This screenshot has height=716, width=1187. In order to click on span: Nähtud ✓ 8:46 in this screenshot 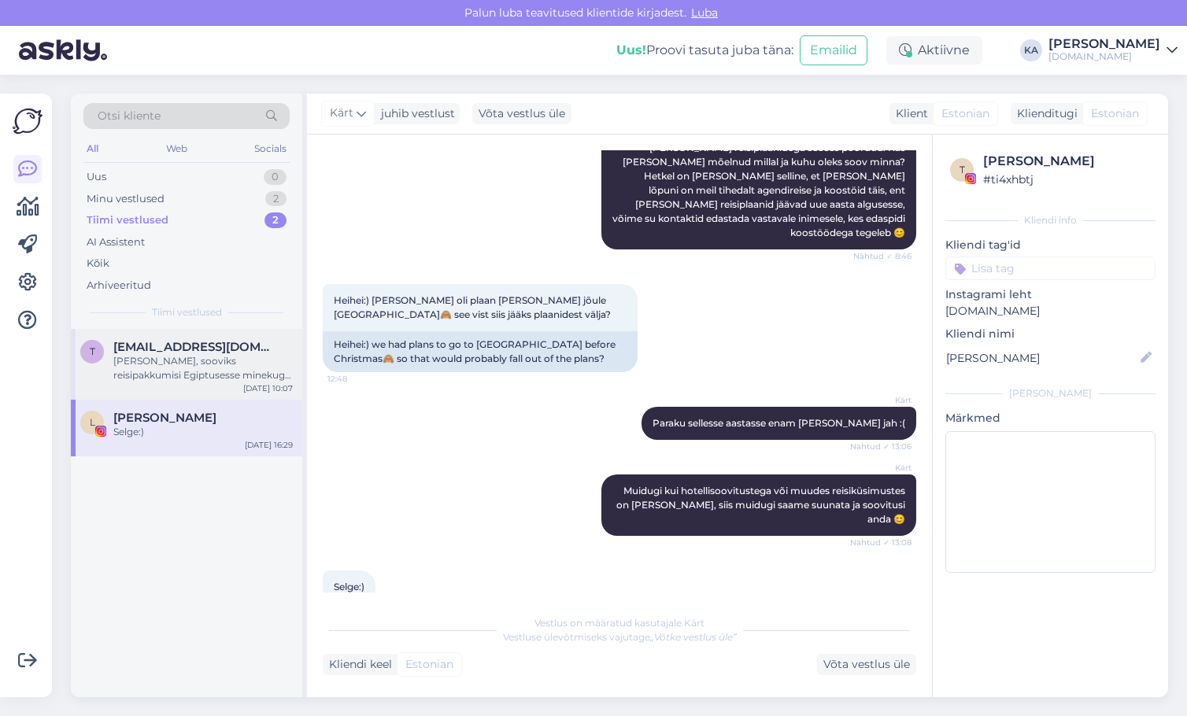, I will do `click(881, 256)`.